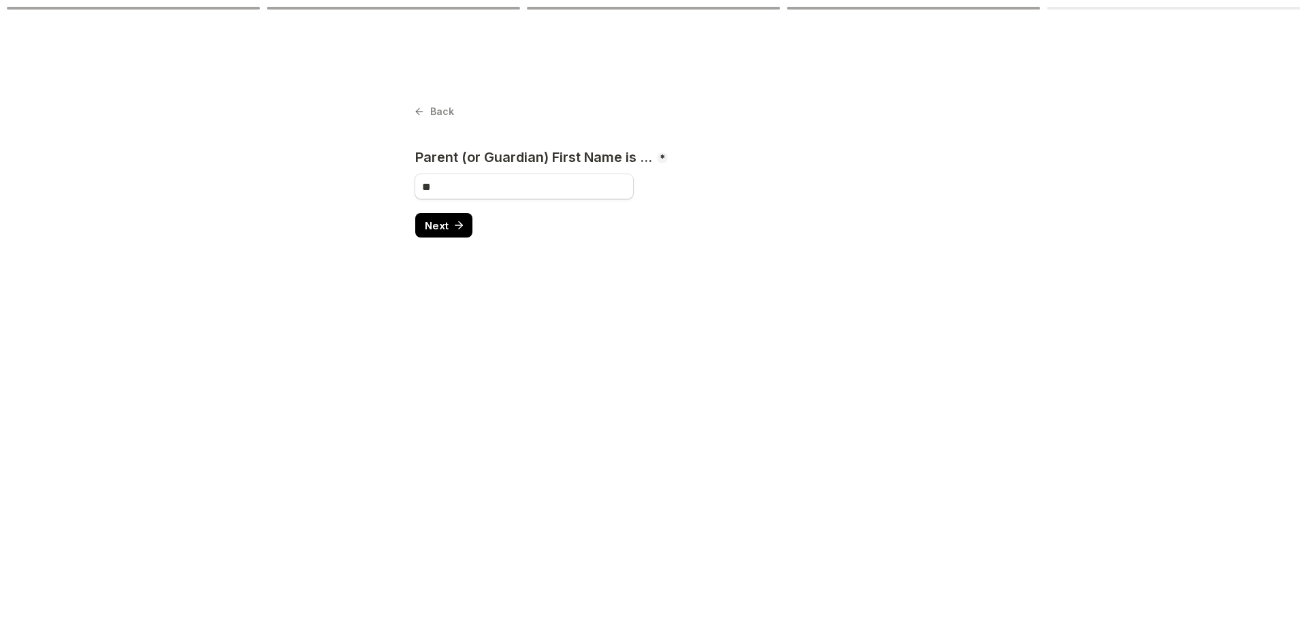 This screenshot has height=620, width=1307. Describe the element at coordinates (437, 225) in the screenshot. I see `span: Next` at that location.